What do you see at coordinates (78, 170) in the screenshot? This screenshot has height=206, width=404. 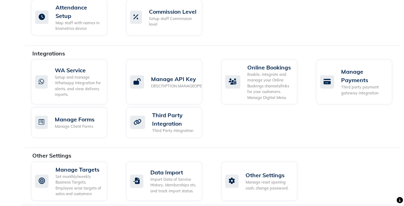 I see `div: Manage Targets` at bounding box center [78, 170].